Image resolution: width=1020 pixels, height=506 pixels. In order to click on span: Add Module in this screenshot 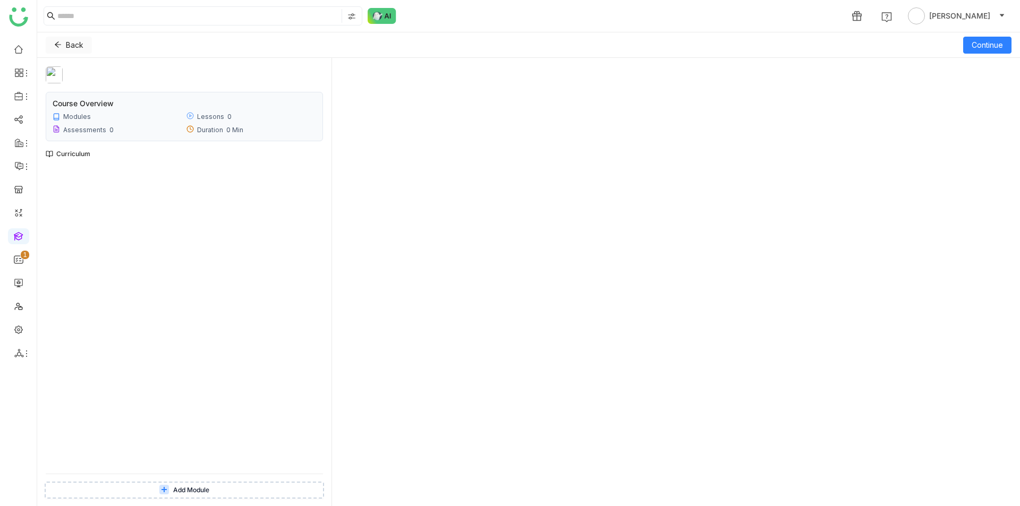, I will do `click(191, 490)`.